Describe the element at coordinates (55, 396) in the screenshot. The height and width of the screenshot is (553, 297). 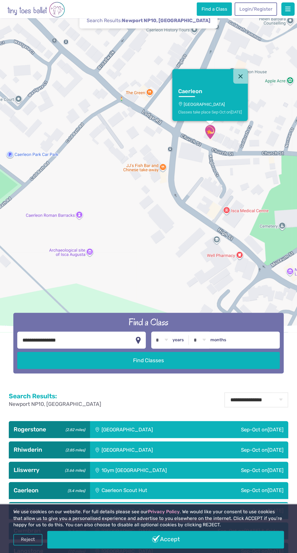
I see `h2: Search Results:` at that location.